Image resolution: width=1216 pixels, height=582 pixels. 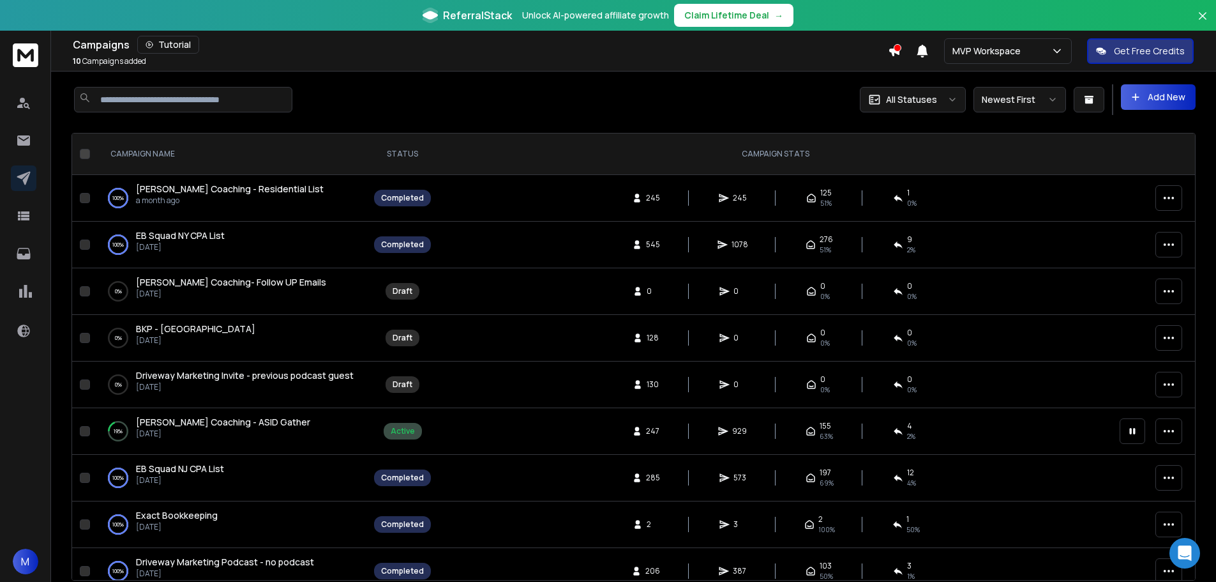 What do you see at coordinates (740, 524) in the screenshot?
I see `span: 3` at bounding box center [740, 524].